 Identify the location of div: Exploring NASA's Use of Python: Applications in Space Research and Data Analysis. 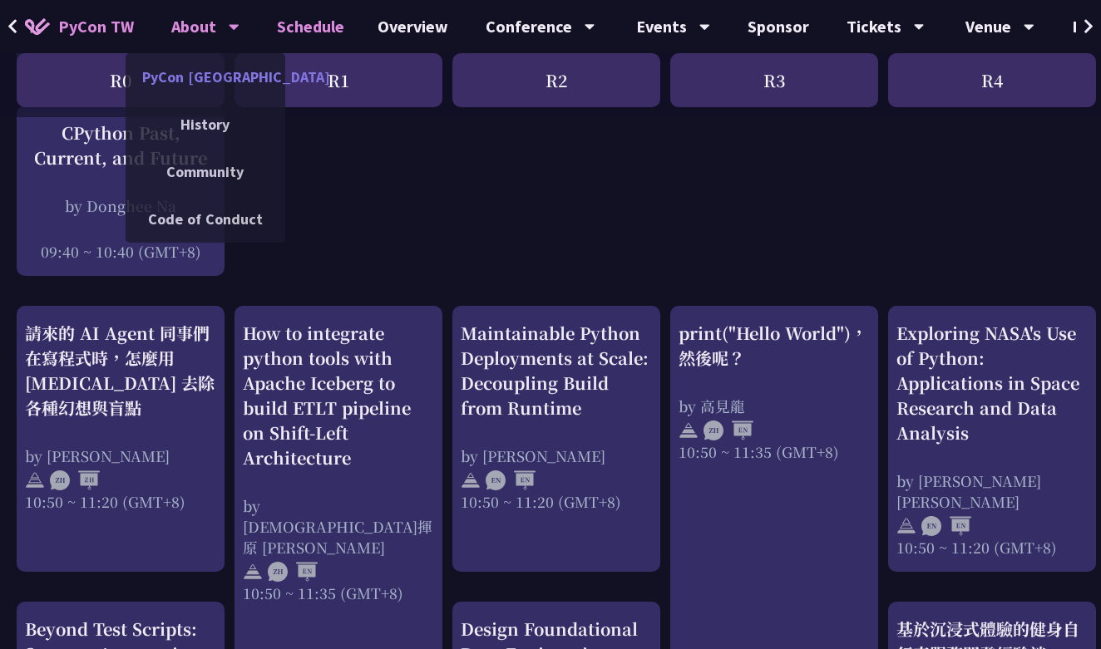
(992, 383).